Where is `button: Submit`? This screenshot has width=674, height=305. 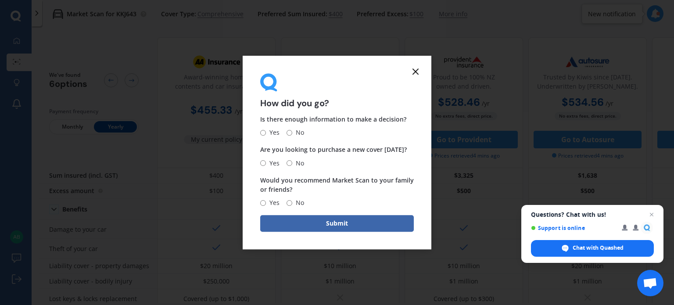
button: Submit is located at coordinates (337, 223).